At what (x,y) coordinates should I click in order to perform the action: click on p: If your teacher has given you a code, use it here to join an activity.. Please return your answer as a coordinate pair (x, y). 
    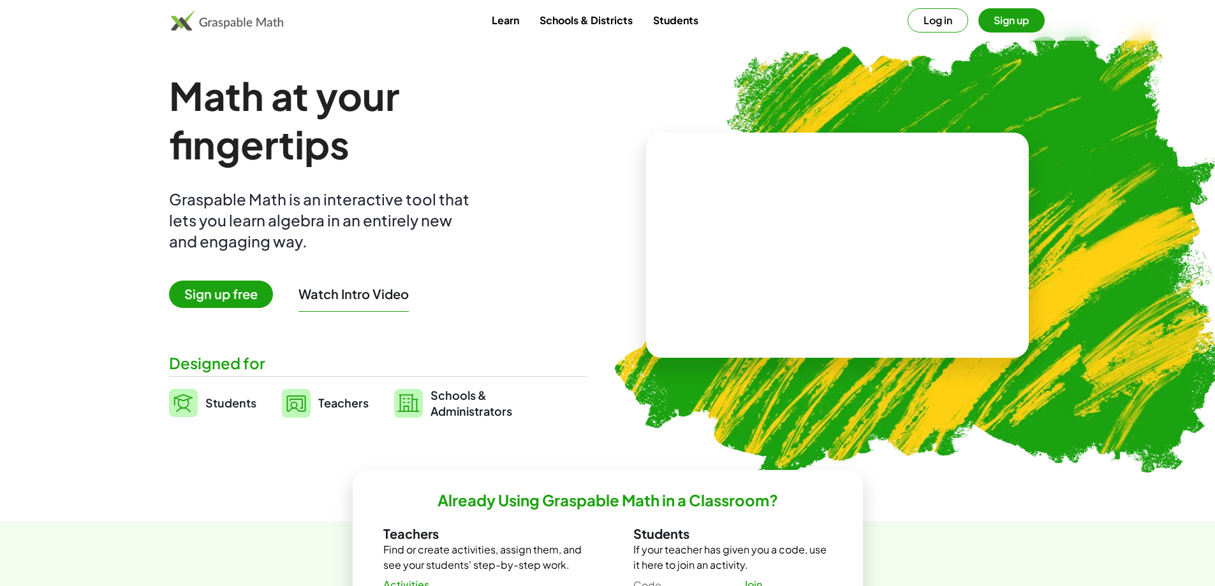
    Looking at the image, I should click on (733, 557).